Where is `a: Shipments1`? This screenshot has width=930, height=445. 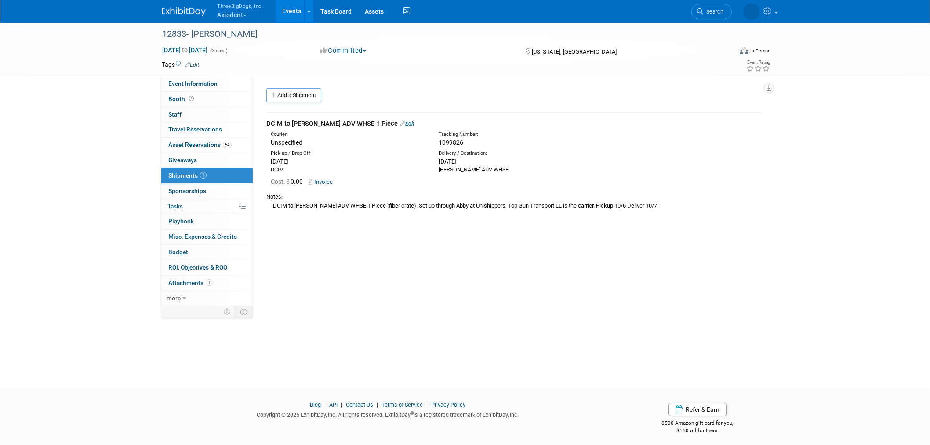 a: Shipments1 is located at coordinates (207, 176).